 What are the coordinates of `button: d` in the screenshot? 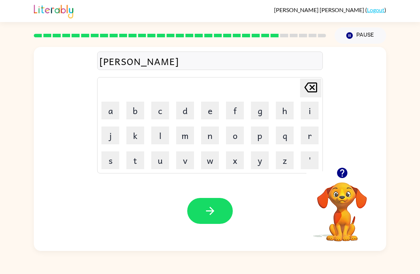 It's located at (185, 111).